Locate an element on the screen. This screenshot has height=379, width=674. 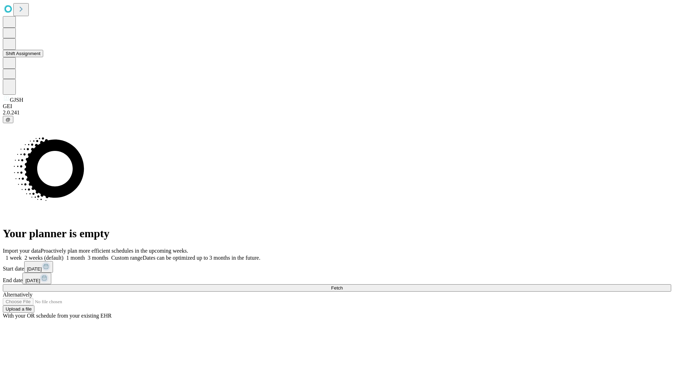
span: Dates can be optimized up to 3 months in the future. is located at coordinates (201, 258).